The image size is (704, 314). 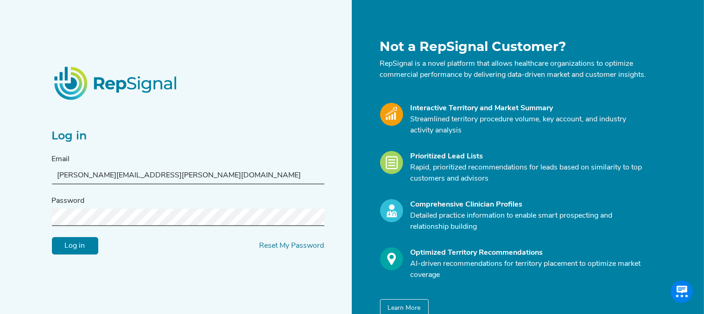 What do you see at coordinates (391, 114) in the screenshot?
I see `img: Market_Icon.a700a4ad.svg` at bounding box center [391, 114].